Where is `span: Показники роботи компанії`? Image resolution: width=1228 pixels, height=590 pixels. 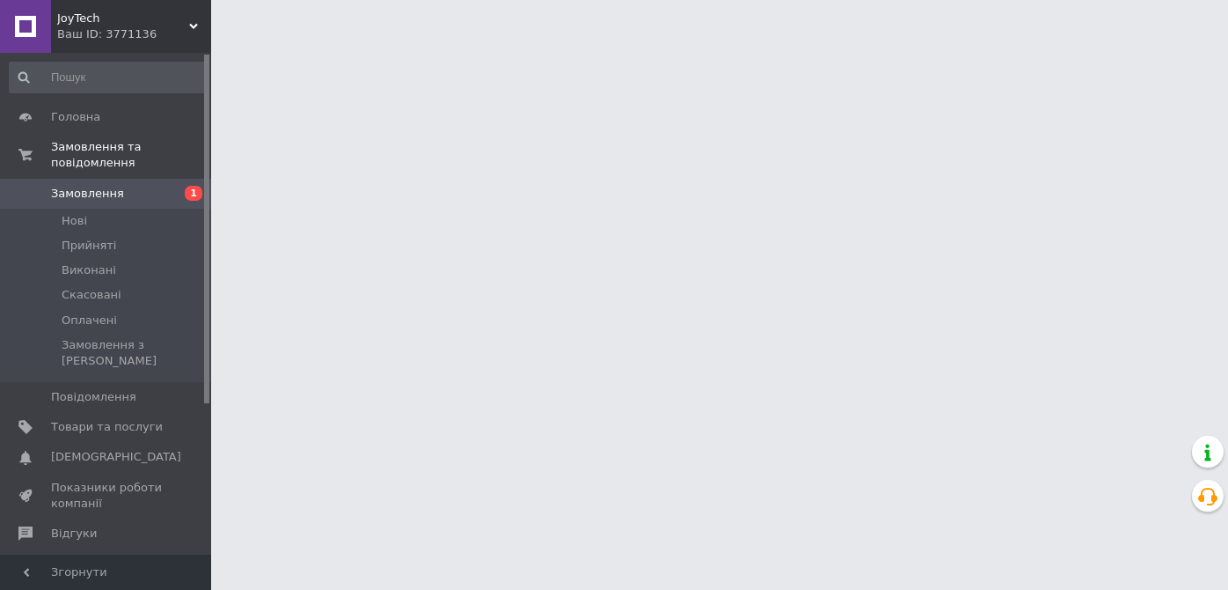
span: Показники роботи компанії is located at coordinates (106, 495).